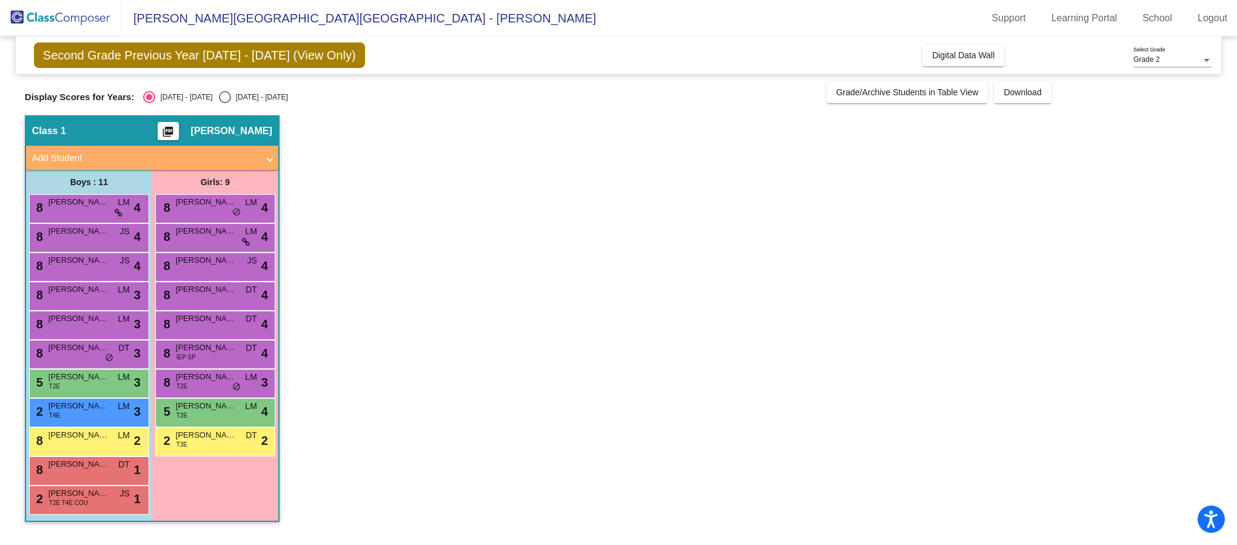 This screenshot has height=545, width=1237. I want to click on a: Learning Portal, so click(1084, 18).